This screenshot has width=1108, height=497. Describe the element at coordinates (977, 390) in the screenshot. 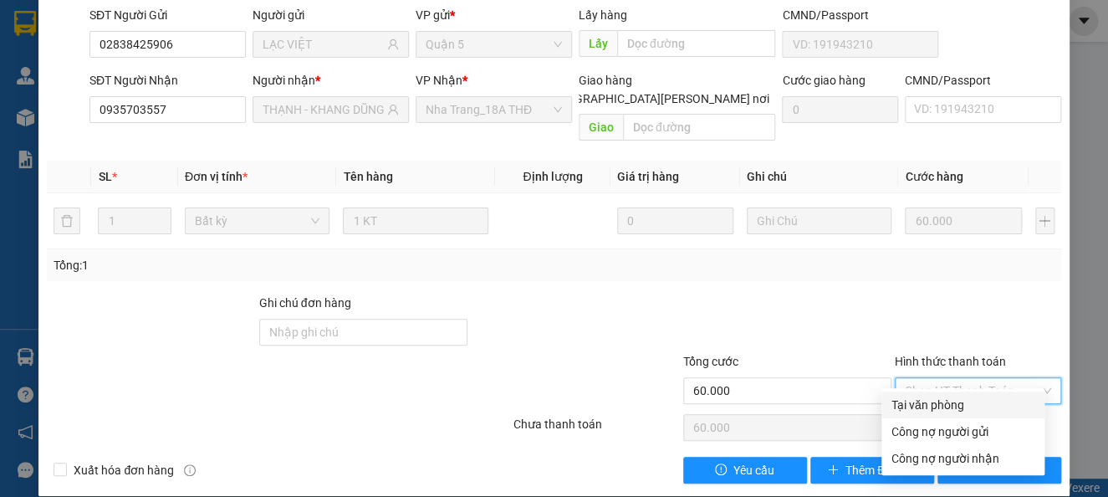

I see `span: Chọn HT Thanh Toán` at that location.